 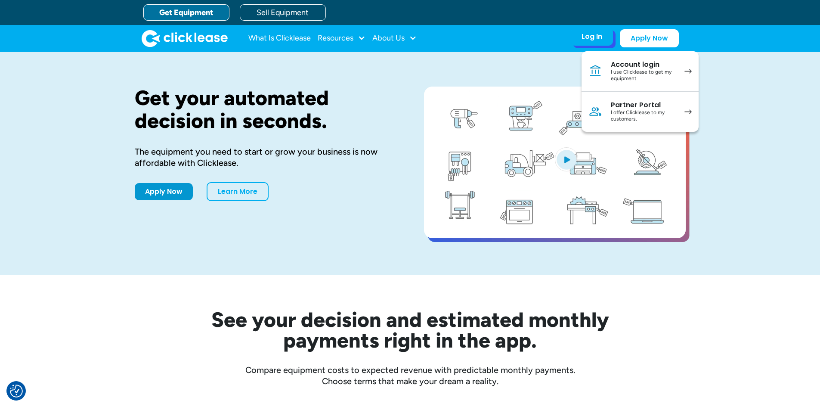 What do you see at coordinates (16, 391) in the screenshot?
I see `button: Consent Preferences` at bounding box center [16, 391].